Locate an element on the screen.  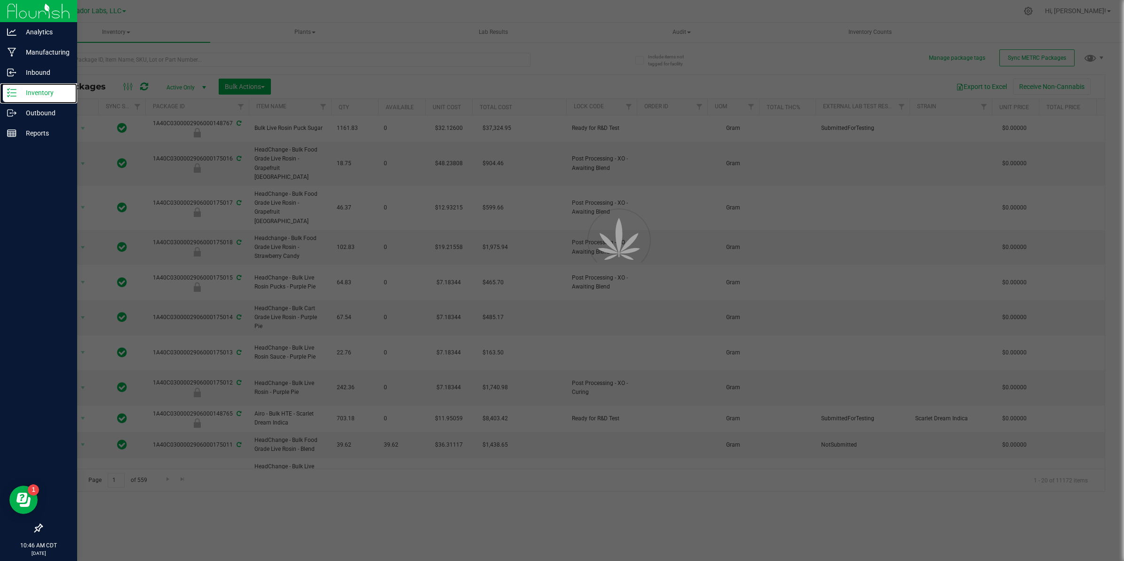
inline-svg: Outbound is located at coordinates (12, 113).